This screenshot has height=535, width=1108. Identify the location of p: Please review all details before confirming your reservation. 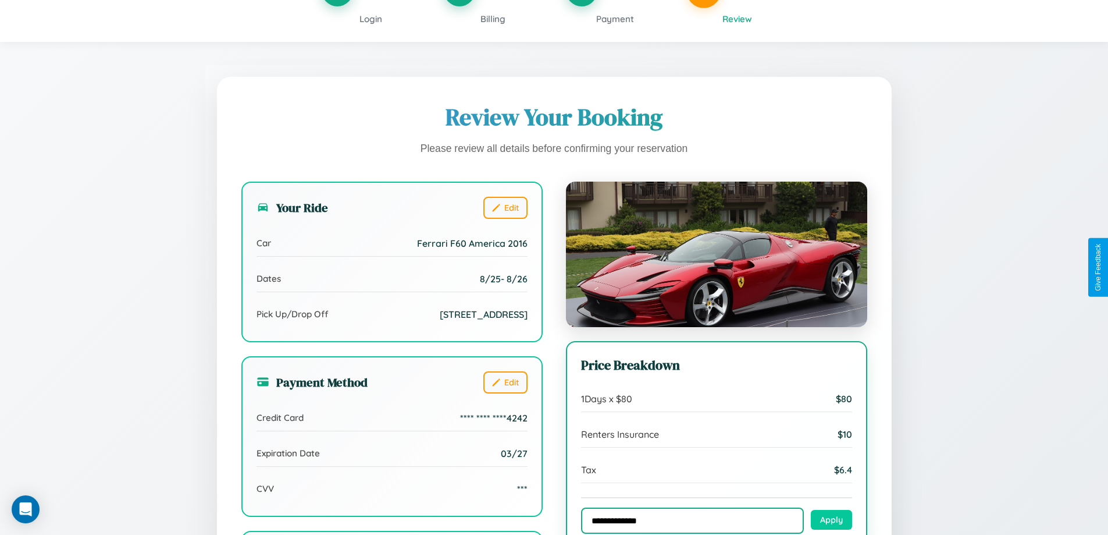
(554, 149).